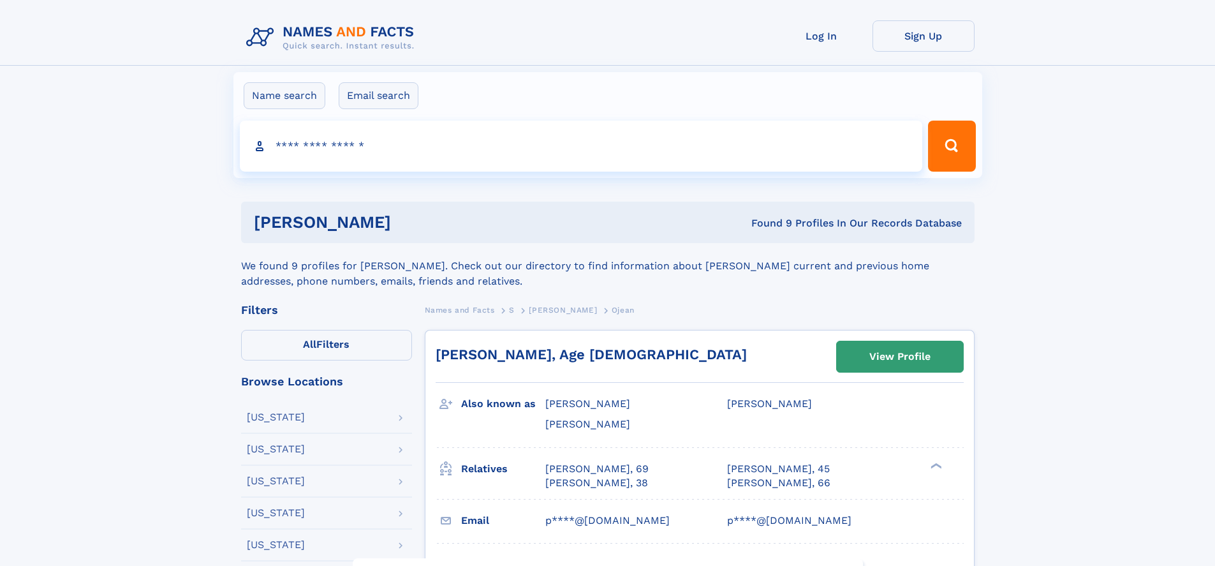  What do you see at coordinates (923, 36) in the screenshot?
I see `a: Sign Up` at bounding box center [923, 36].